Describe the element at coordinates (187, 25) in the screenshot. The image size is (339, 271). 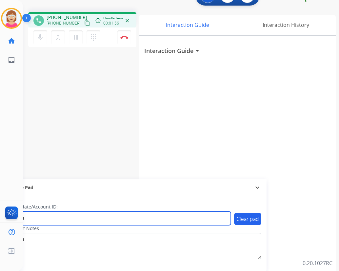
I see `div: Interaction Guide` at that location.